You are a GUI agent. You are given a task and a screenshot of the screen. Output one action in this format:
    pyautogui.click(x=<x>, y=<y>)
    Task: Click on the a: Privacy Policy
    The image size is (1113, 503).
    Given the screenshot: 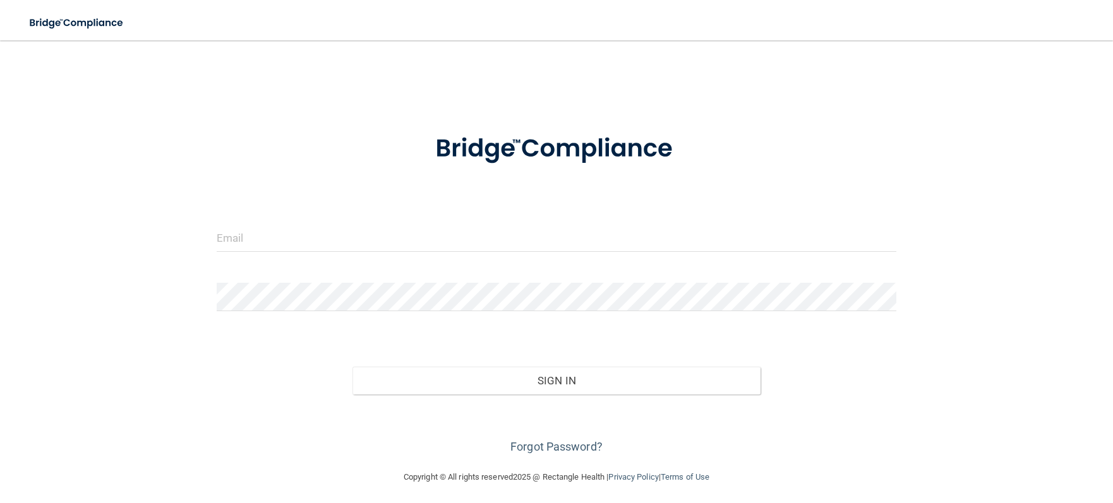 What is the action you would take?
    pyautogui.click(x=633, y=477)
    